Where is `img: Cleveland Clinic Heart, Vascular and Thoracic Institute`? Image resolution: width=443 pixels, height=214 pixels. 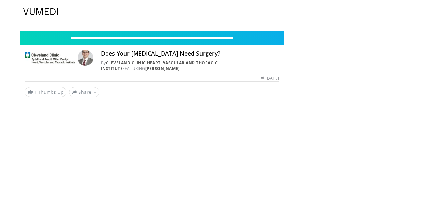
img: Cleveland Clinic Heart, Vascular and Thoracic Institute is located at coordinates (50, 58).